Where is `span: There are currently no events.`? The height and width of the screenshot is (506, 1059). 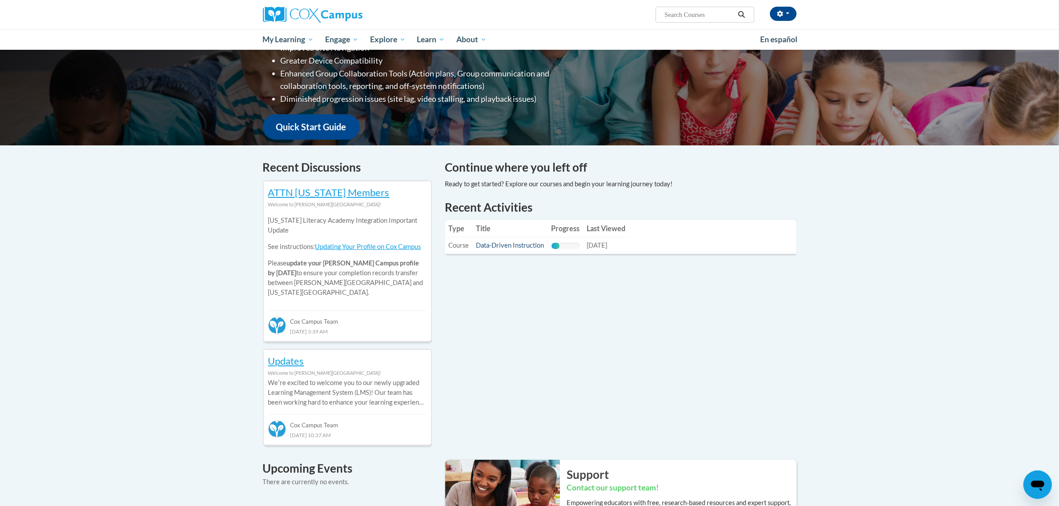 span: There are currently no events. is located at coordinates (306, 481).